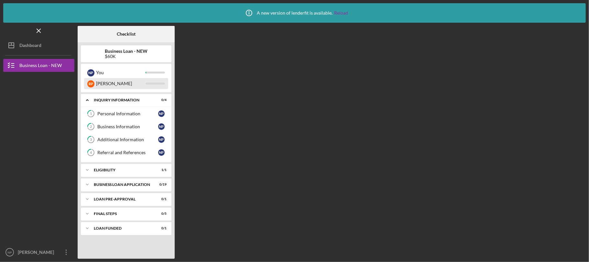 The width and height of the screenshot is (589, 262). What do you see at coordinates (126, 114) in the screenshot?
I see `a: 1Personal InformationNP` at bounding box center [126, 114].